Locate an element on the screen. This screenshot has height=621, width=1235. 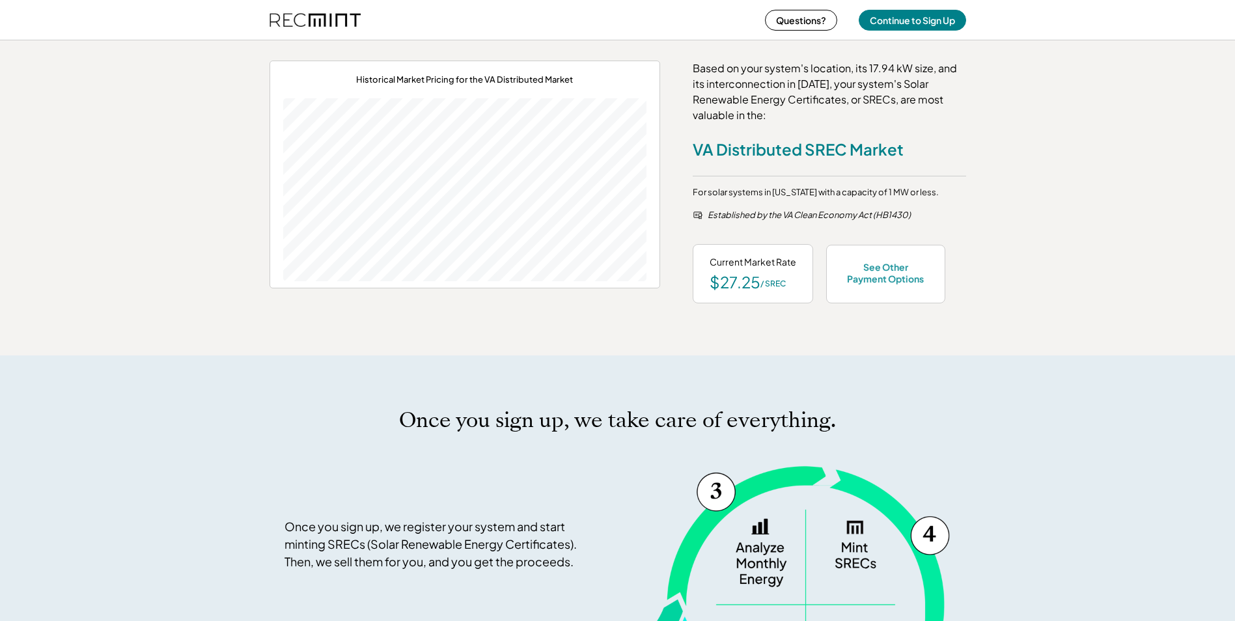
button: Questions? is located at coordinates (801, 20).